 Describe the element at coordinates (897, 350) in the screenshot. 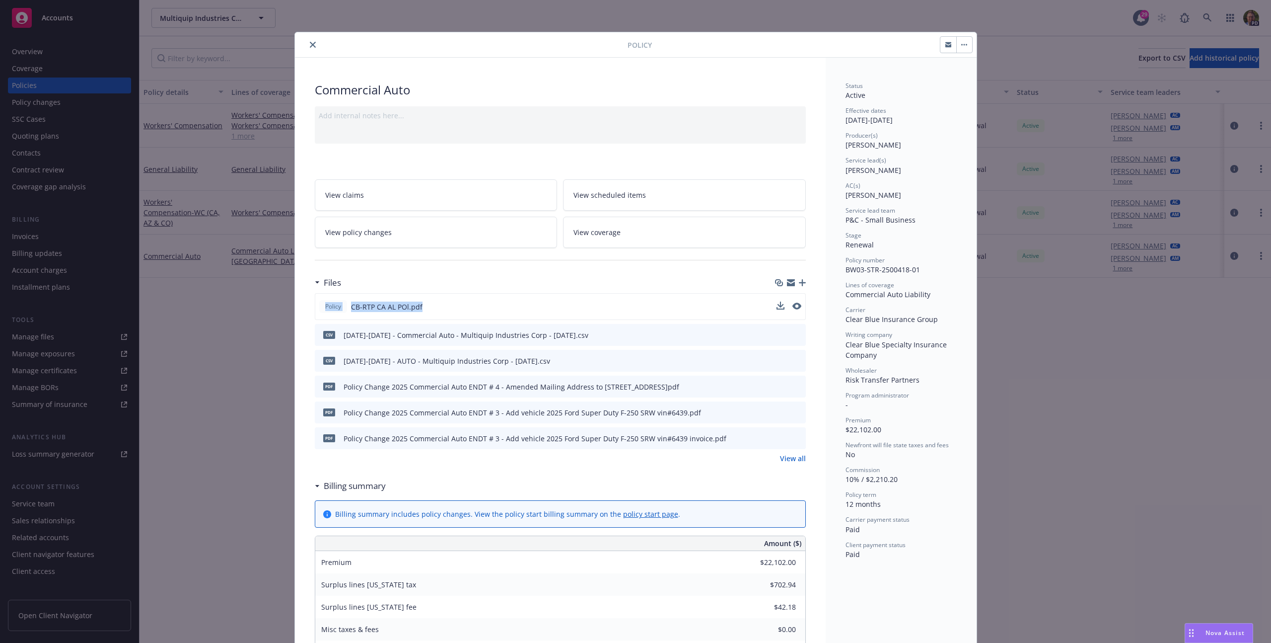

I see `span: Clear Blue Specialty Insurance Company` at that location.